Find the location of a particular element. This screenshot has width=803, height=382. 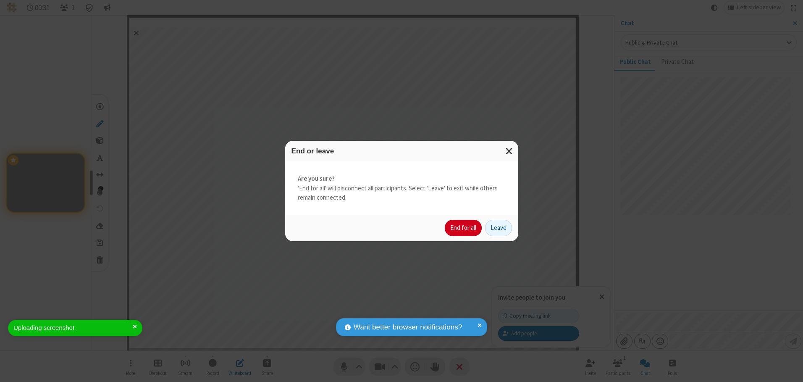

button: Close modal is located at coordinates (510, 151).